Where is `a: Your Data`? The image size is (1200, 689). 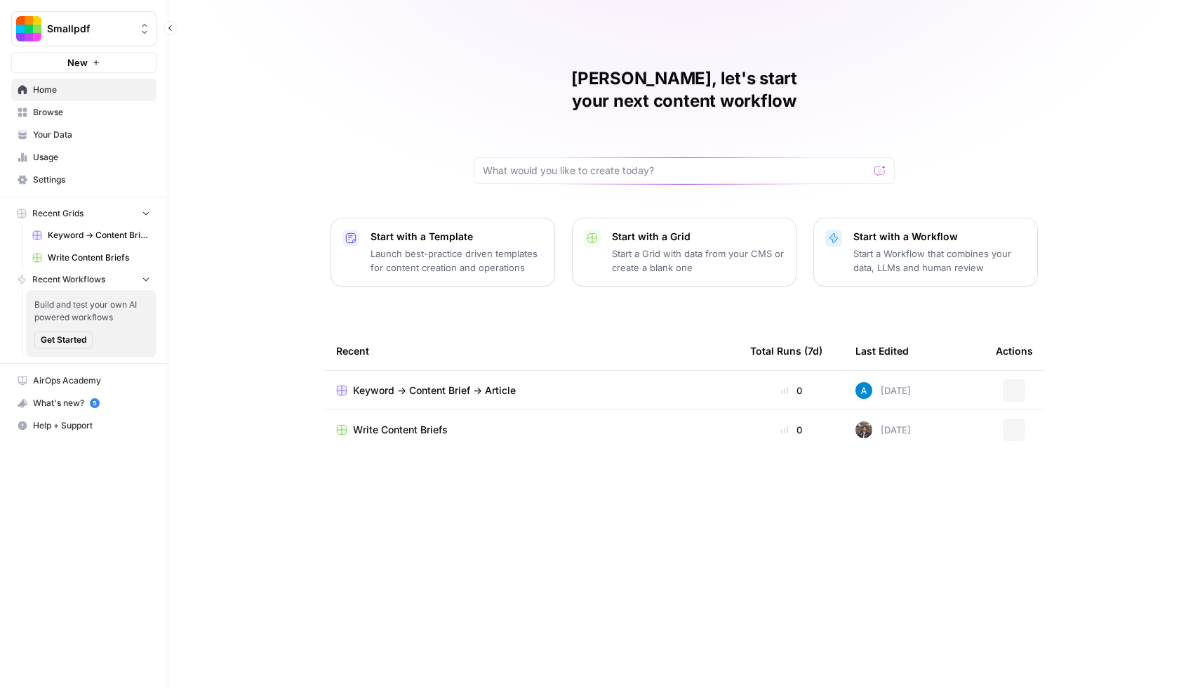
a: Your Data is located at coordinates (84, 135).